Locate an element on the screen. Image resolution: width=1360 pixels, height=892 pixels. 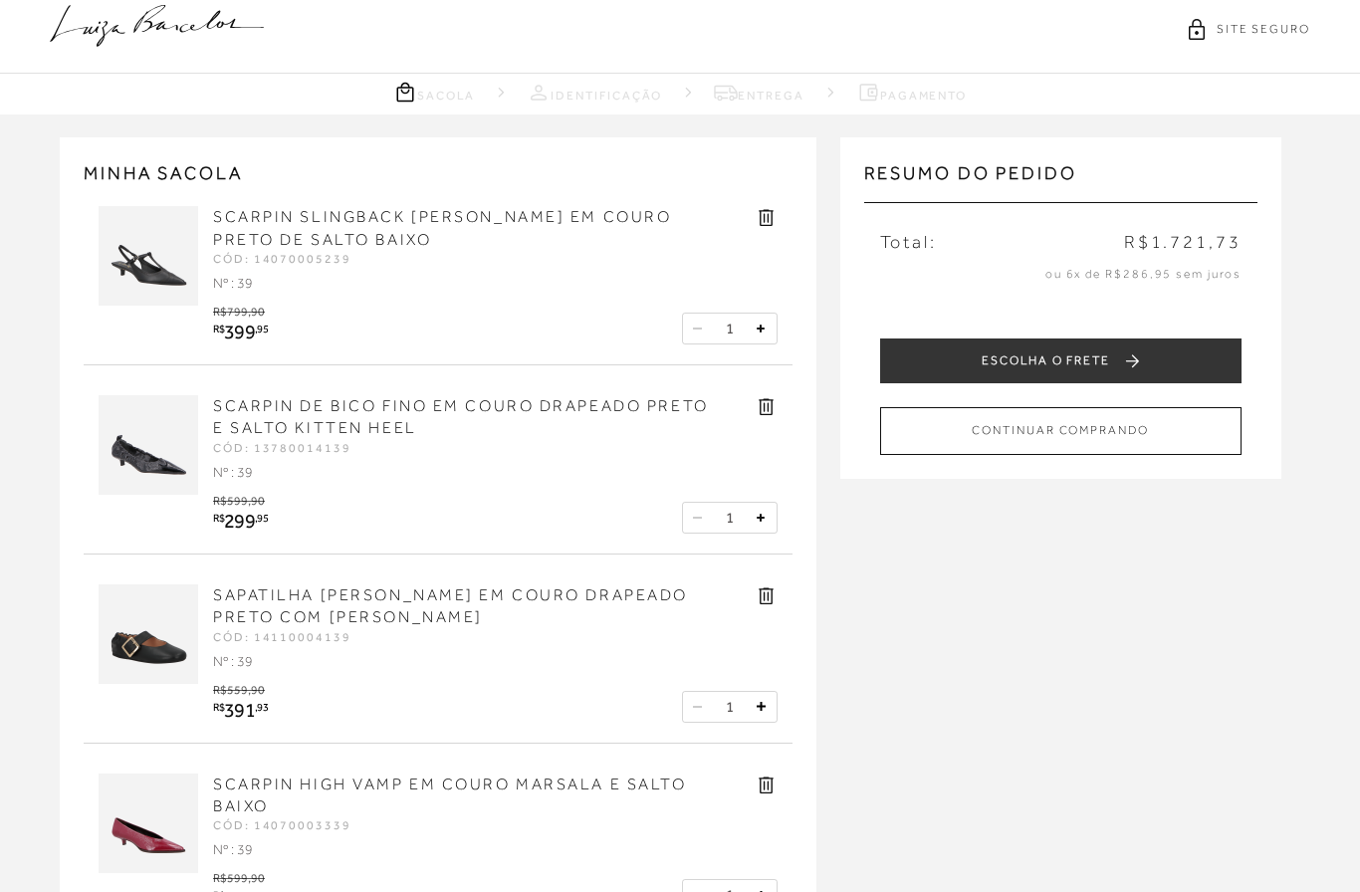
p: ou 6x de R$286,95 sem juros is located at coordinates (1060, 274).